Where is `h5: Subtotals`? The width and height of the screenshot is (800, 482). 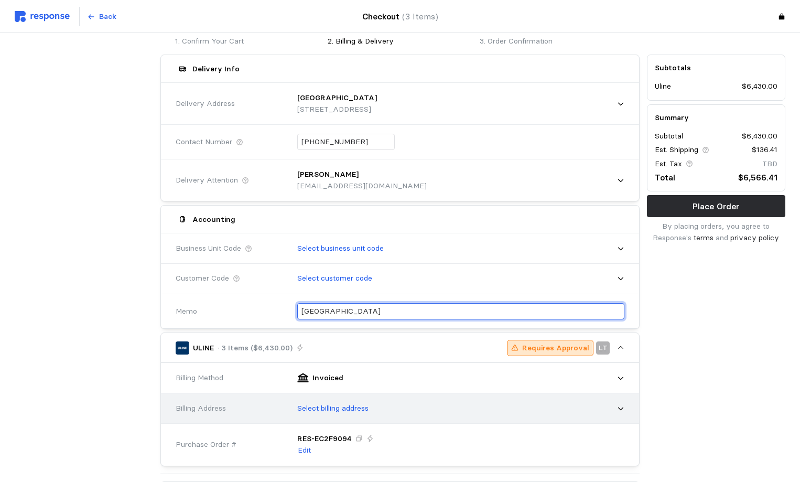 h5: Subtotals is located at coordinates (716, 68).